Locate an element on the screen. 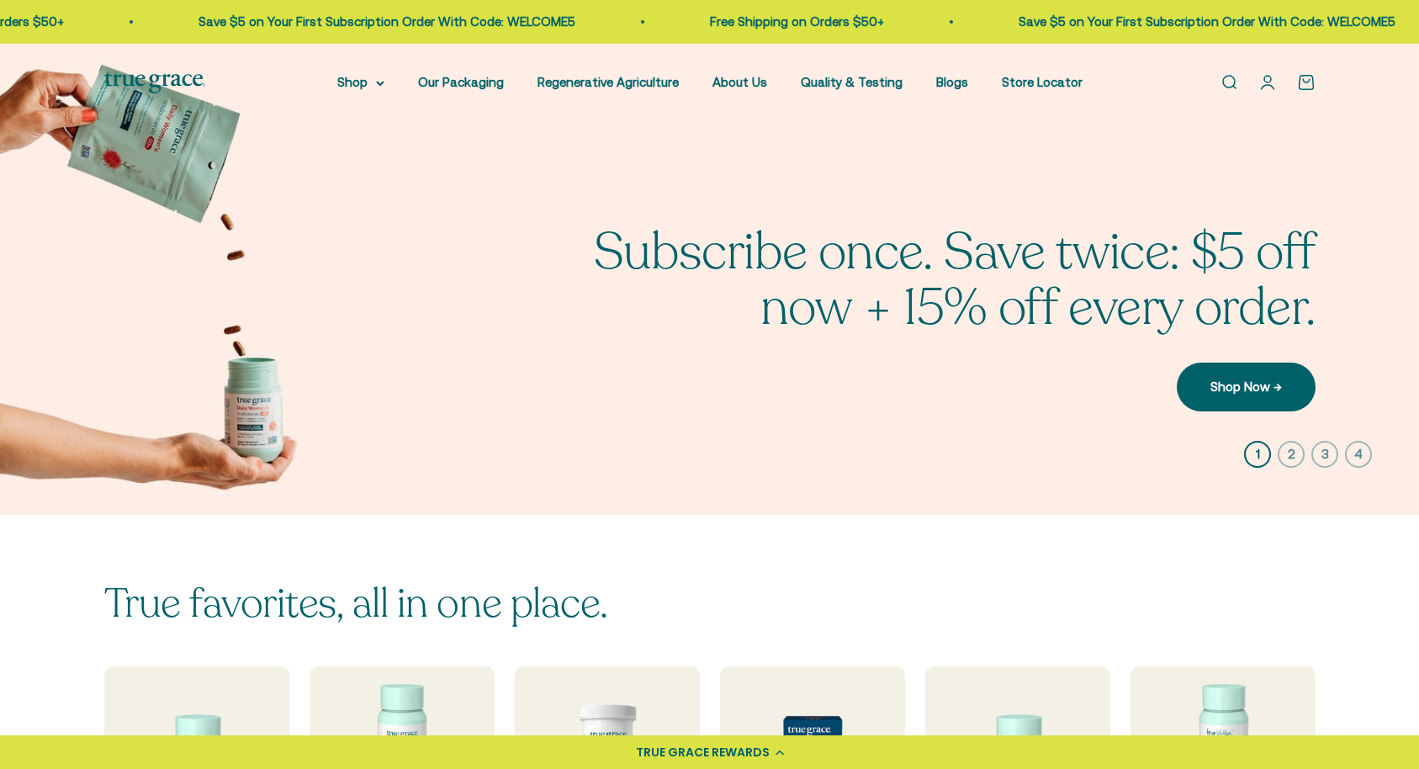  a: Shop Now → is located at coordinates (1246, 387).